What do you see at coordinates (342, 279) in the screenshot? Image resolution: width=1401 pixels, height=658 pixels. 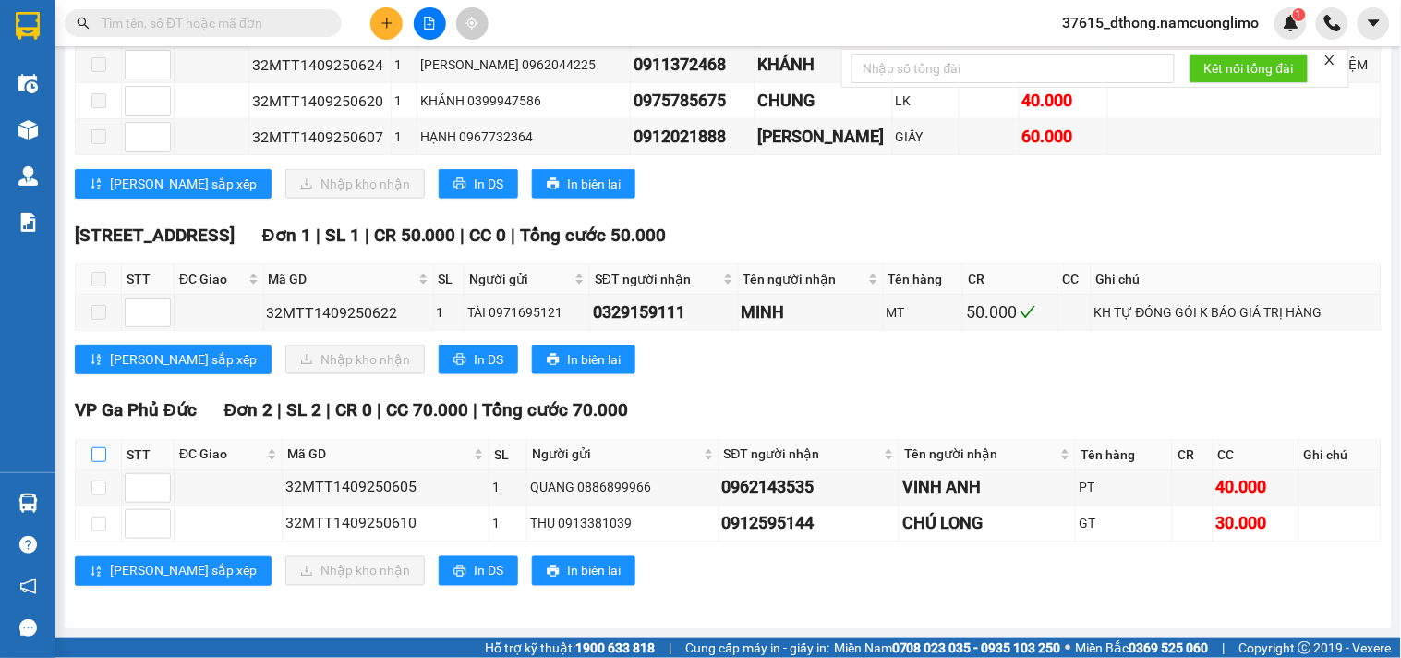 I see `span: Mã GD` at bounding box center [342, 279].